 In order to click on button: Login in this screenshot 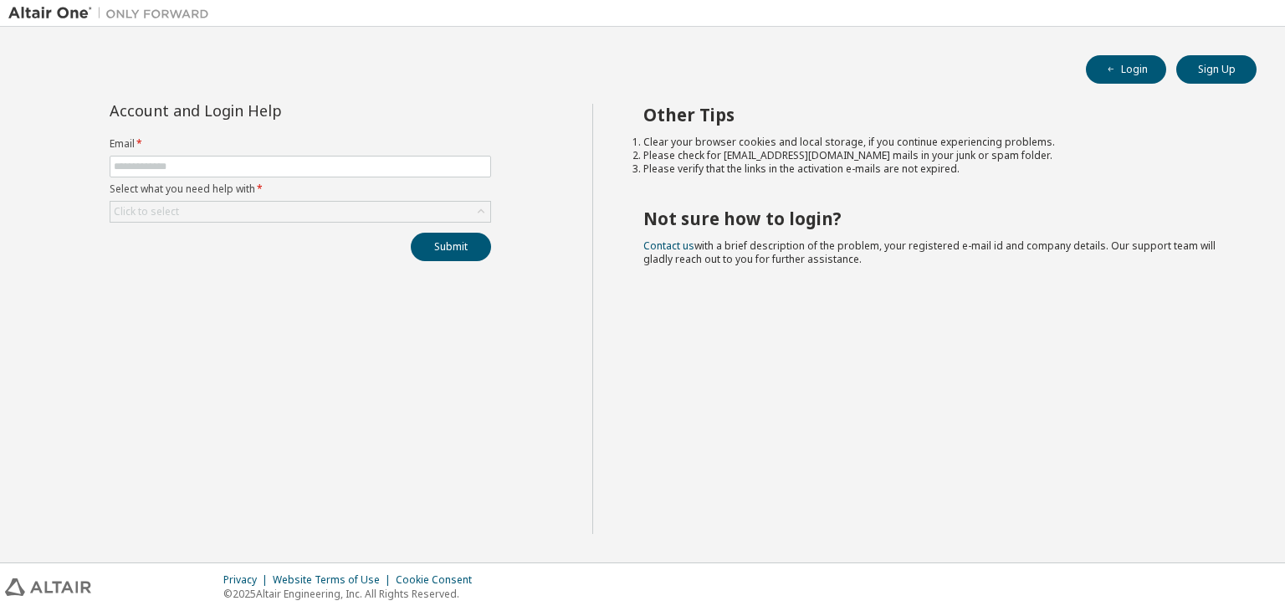, I will do `click(1126, 69)`.